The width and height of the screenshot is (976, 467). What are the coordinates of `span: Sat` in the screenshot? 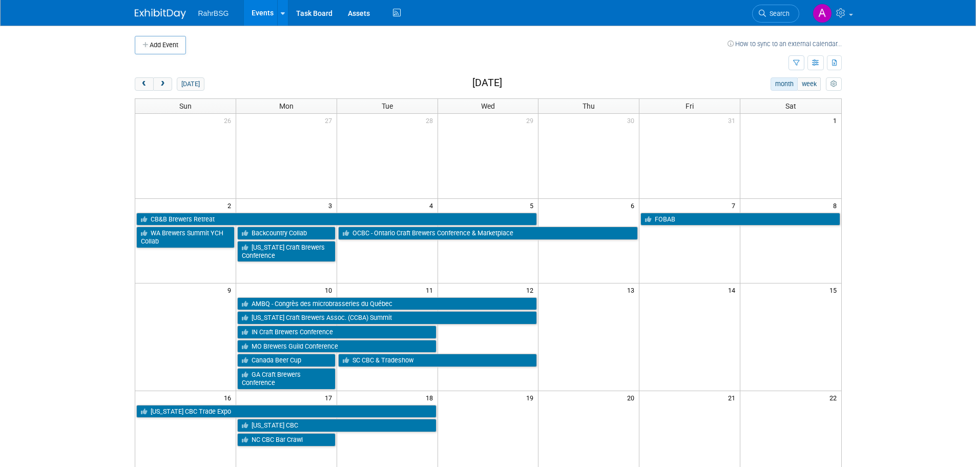 It's located at (791, 106).